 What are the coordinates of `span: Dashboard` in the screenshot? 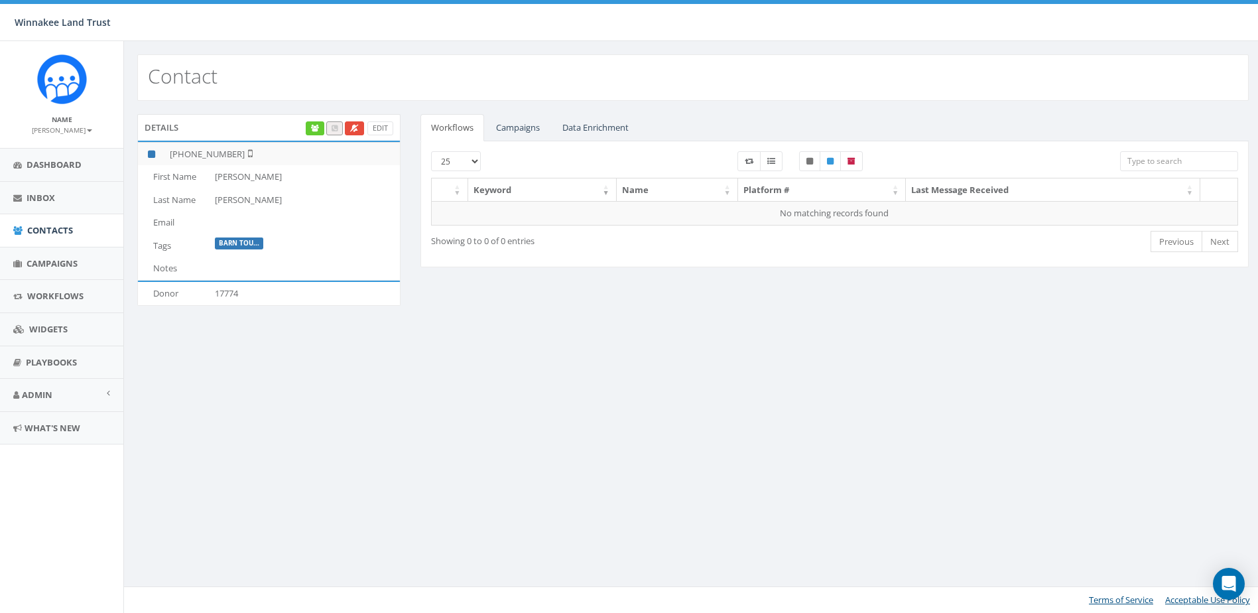 It's located at (54, 164).